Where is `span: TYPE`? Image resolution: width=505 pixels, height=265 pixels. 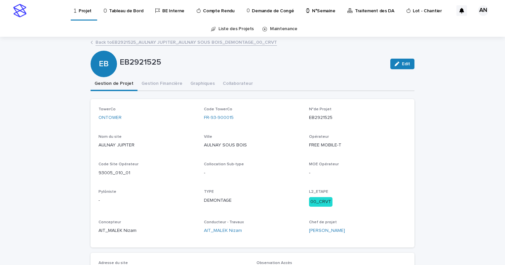 span: TYPE is located at coordinates (209, 192).